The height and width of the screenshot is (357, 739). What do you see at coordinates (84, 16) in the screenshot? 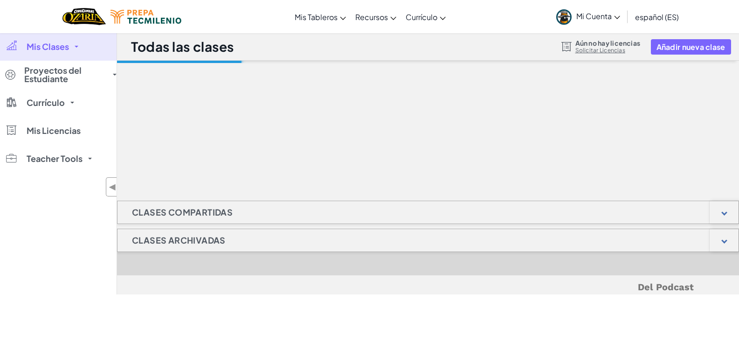
I see `a: Ozaria by CodeCombat logo` at bounding box center [84, 16].